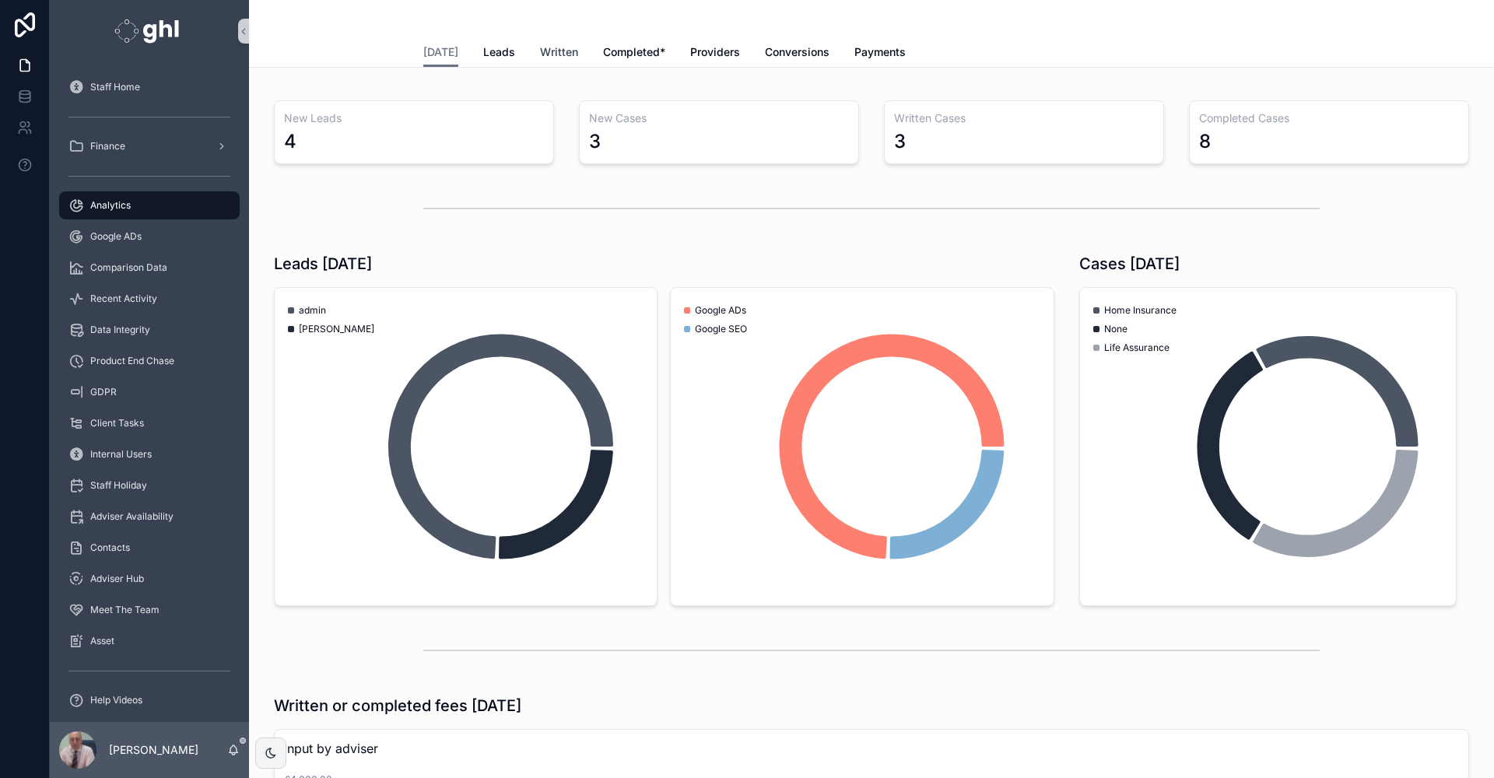 The height and width of the screenshot is (778, 1494). What do you see at coordinates (149, 392) in the screenshot?
I see `div: scrollable content` at bounding box center [149, 392].